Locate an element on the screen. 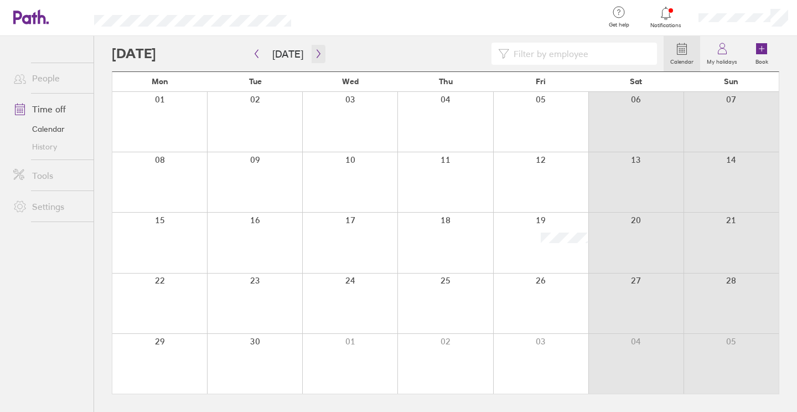 Image resolution: width=797 pixels, height=412 pixels. a: Book is located at coordinates (761, 54).